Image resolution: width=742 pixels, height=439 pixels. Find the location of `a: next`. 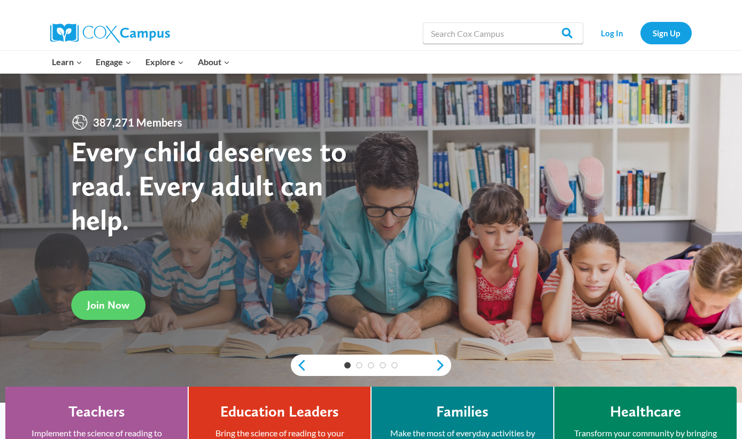

a: next is located at coordinates (443, 365).